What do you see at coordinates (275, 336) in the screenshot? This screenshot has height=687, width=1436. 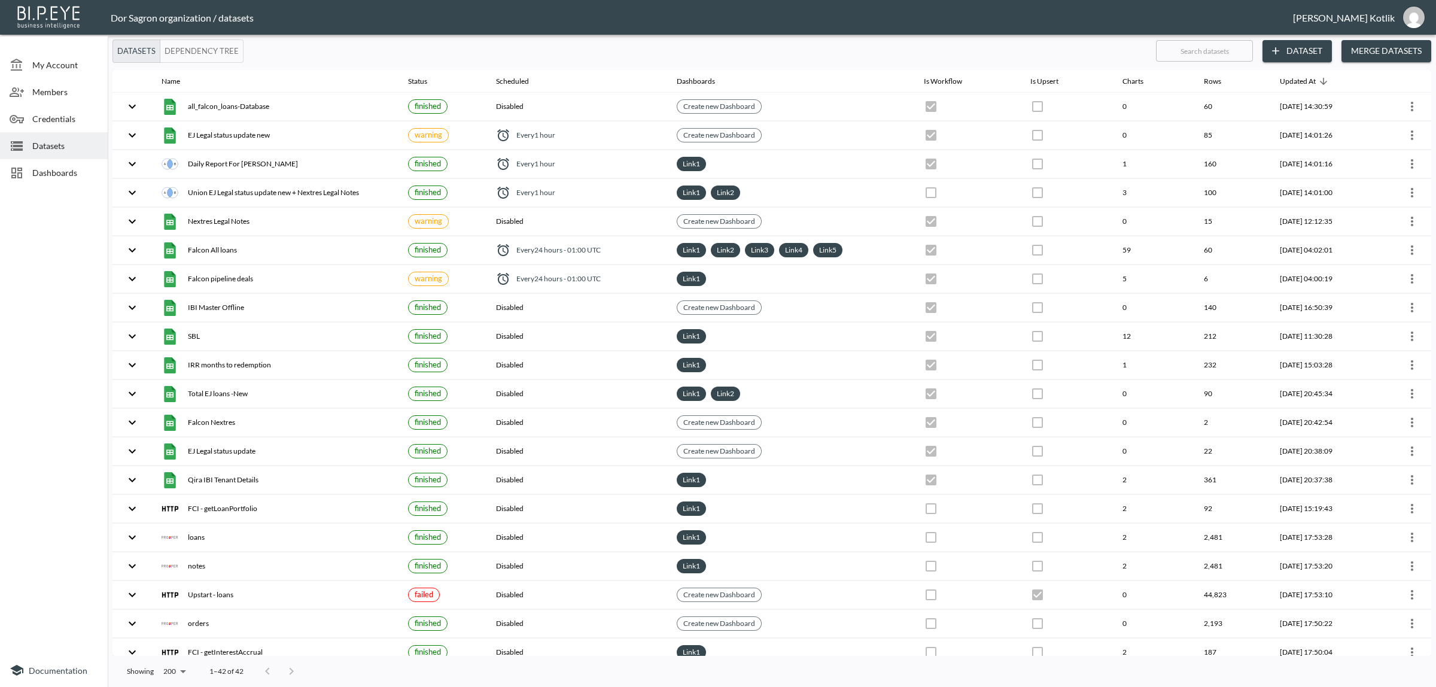 I see `div: SBL` at bounding box center [275, 336].